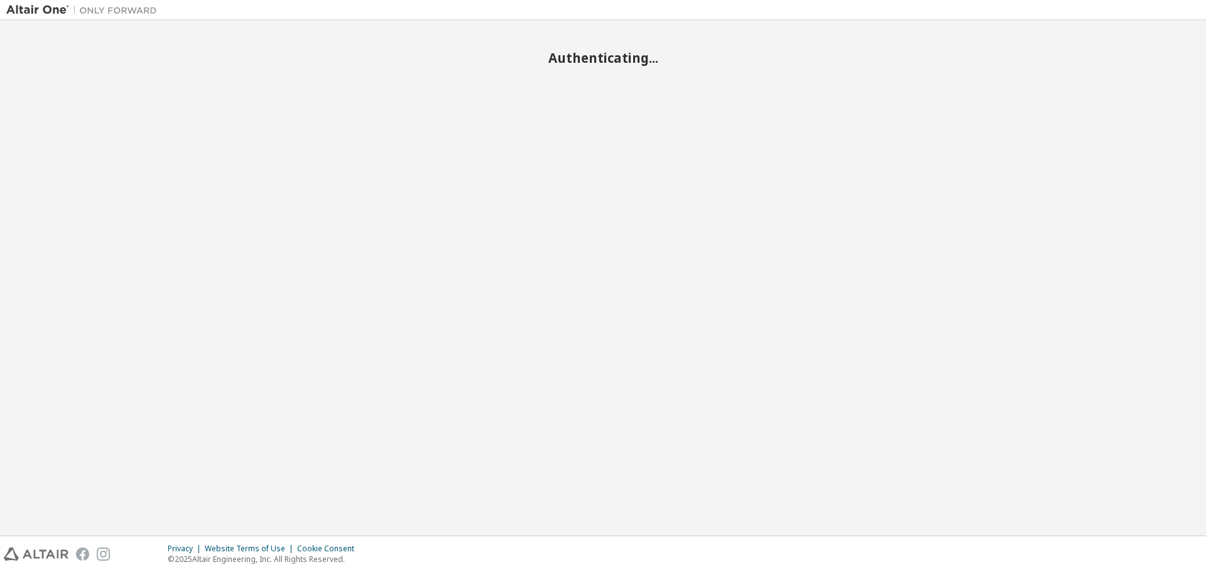 Image resolution: width=1206 pixels, height=572 pixels. I want to click on p: © 2025 Altair Engineering, Inc. All Rights Reserved., so click(264, 559).